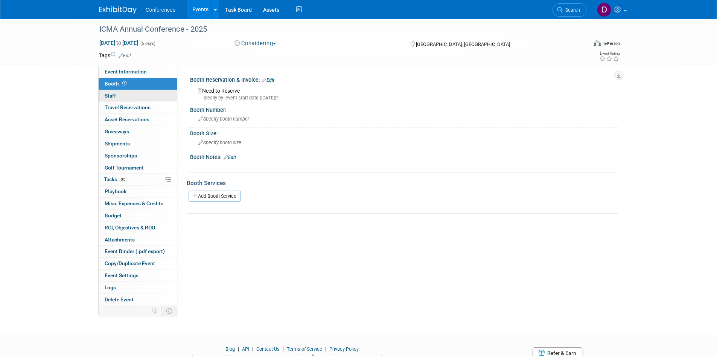 This screenshot has height=356, width=717. I want to click on span: Delete Event, so click(119, 299).